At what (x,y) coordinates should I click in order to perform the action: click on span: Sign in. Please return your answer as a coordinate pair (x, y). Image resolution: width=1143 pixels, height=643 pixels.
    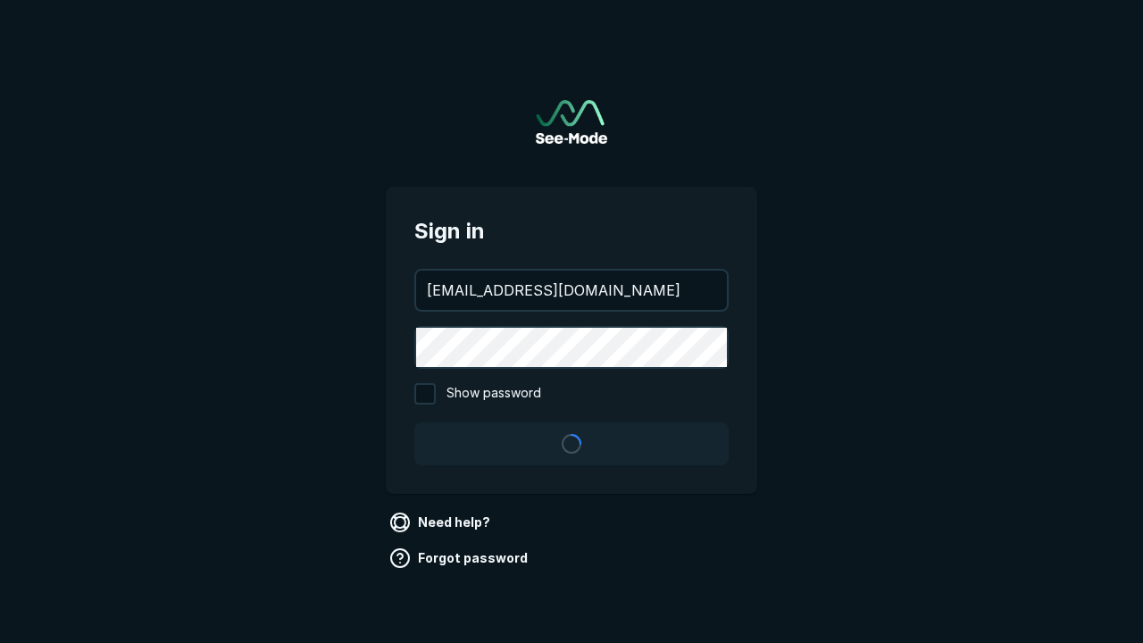
    Looking at the image, I should click on (572, 231).